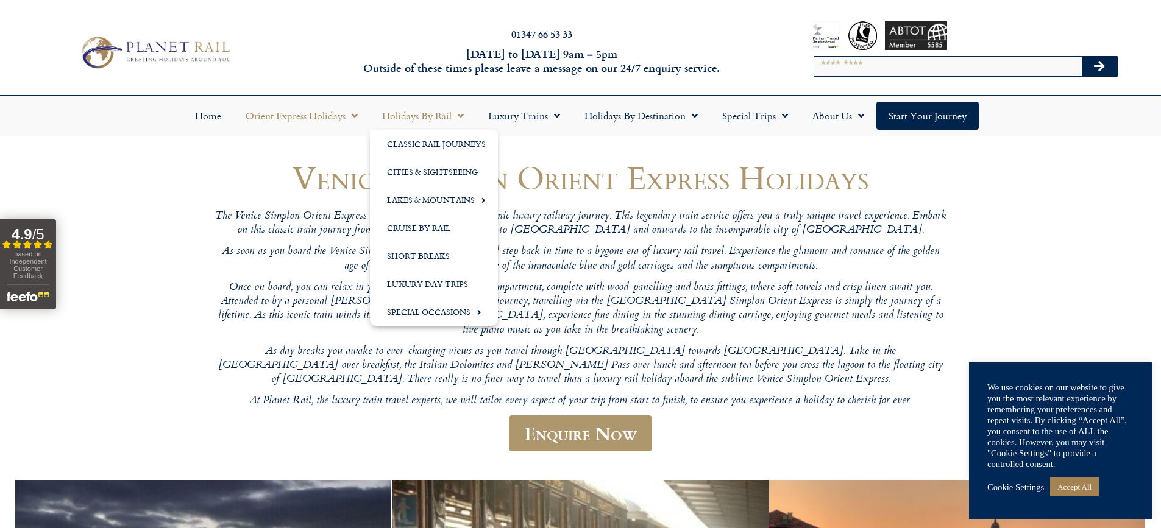 The image size is (1161, 528). What do you see at coordinates (524, 116) in the screenshot?
I see `a: Luxury Trains` at bounding box center [524, 116].